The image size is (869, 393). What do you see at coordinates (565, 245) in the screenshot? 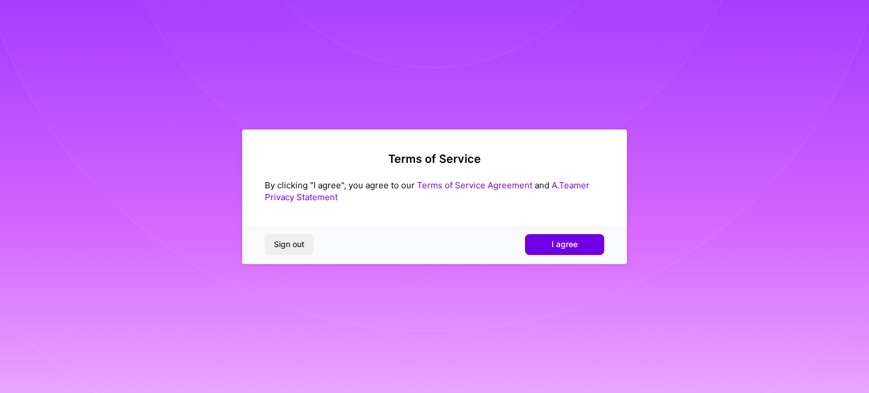
I see `span: I agree` at bounding box center [565, 245].